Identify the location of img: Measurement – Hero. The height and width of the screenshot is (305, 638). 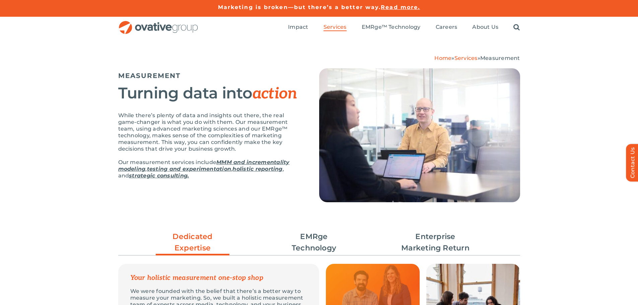
(419, 135).